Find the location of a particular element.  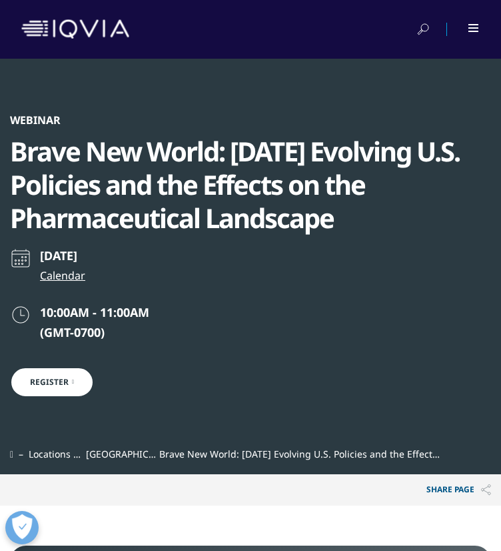

img: clock is located at coordinates (21, 315).